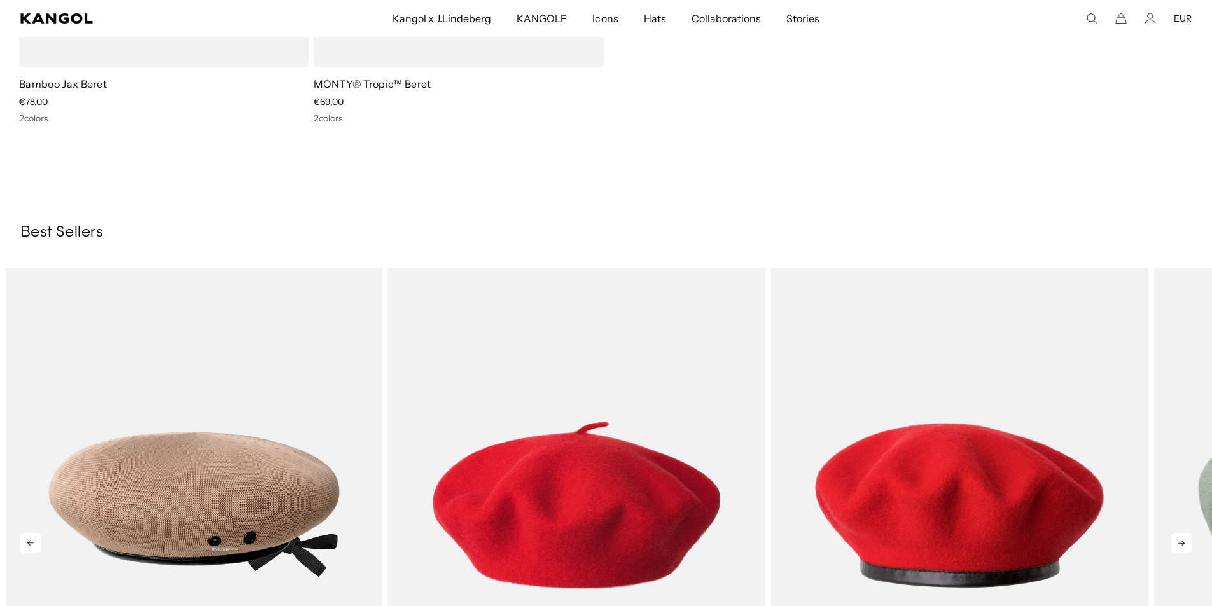 This screenshot has height=606, width=1212. What do you see at coordinates (63, 84) in the screenshot?
I see `a: Bamboo Jax Beret` at bounding box center [63, 84].